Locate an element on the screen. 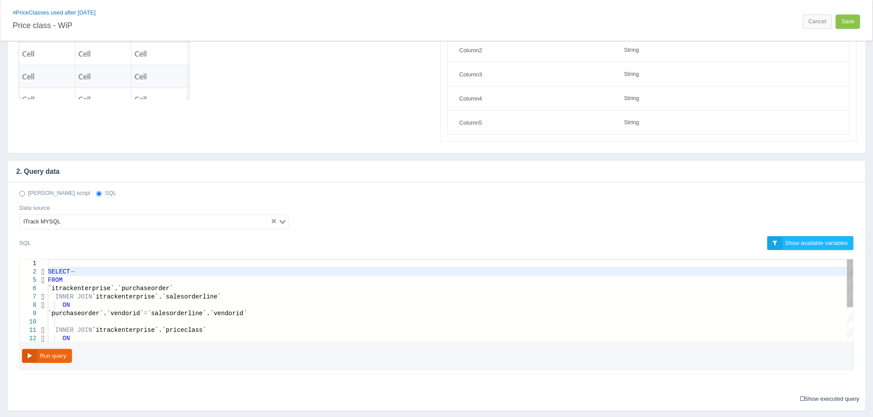 The height and width of the screenshot is (417, 873). label: Data source is located at coordinates (35, 208).